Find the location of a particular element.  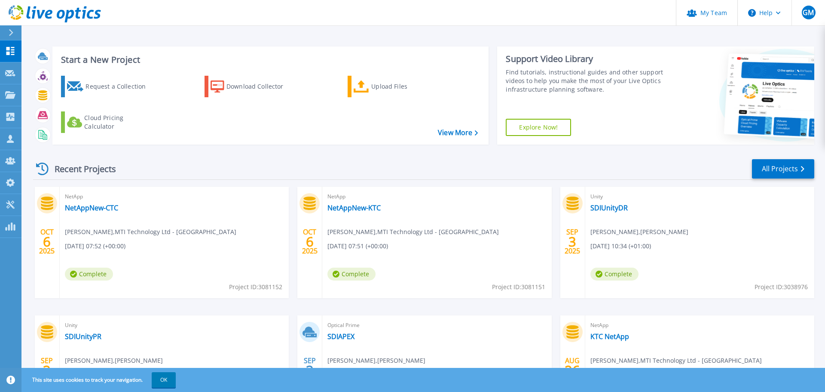

a: View More is located at coordinates (458, 132).